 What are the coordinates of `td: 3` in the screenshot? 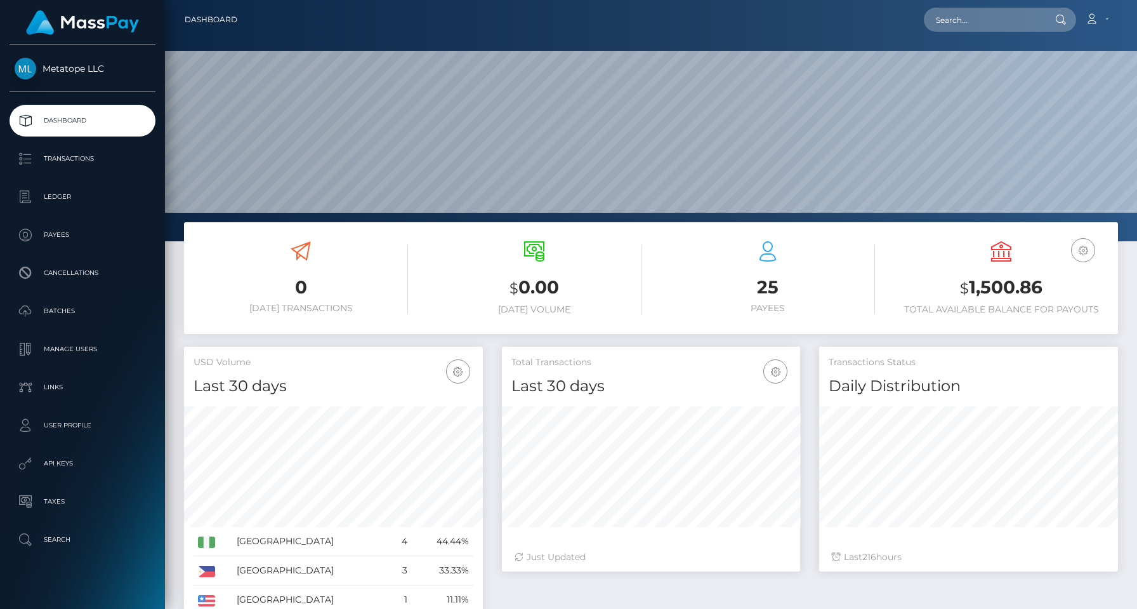 It's located at (401, 571).